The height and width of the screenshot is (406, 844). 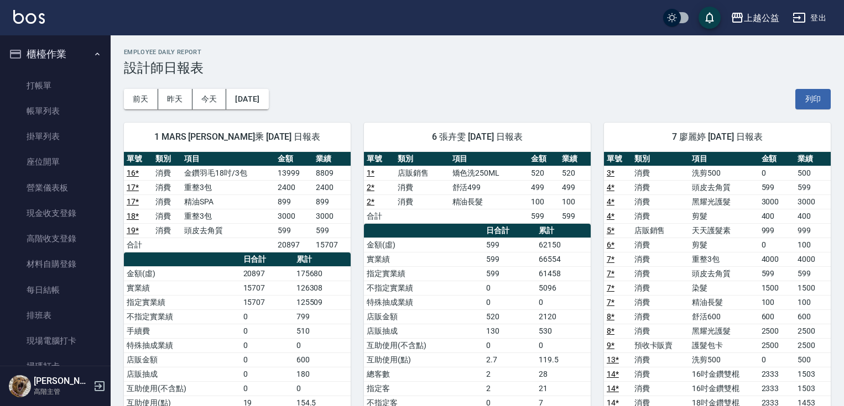 I want to click on td: 舒活499, so click(x=489, y=187).